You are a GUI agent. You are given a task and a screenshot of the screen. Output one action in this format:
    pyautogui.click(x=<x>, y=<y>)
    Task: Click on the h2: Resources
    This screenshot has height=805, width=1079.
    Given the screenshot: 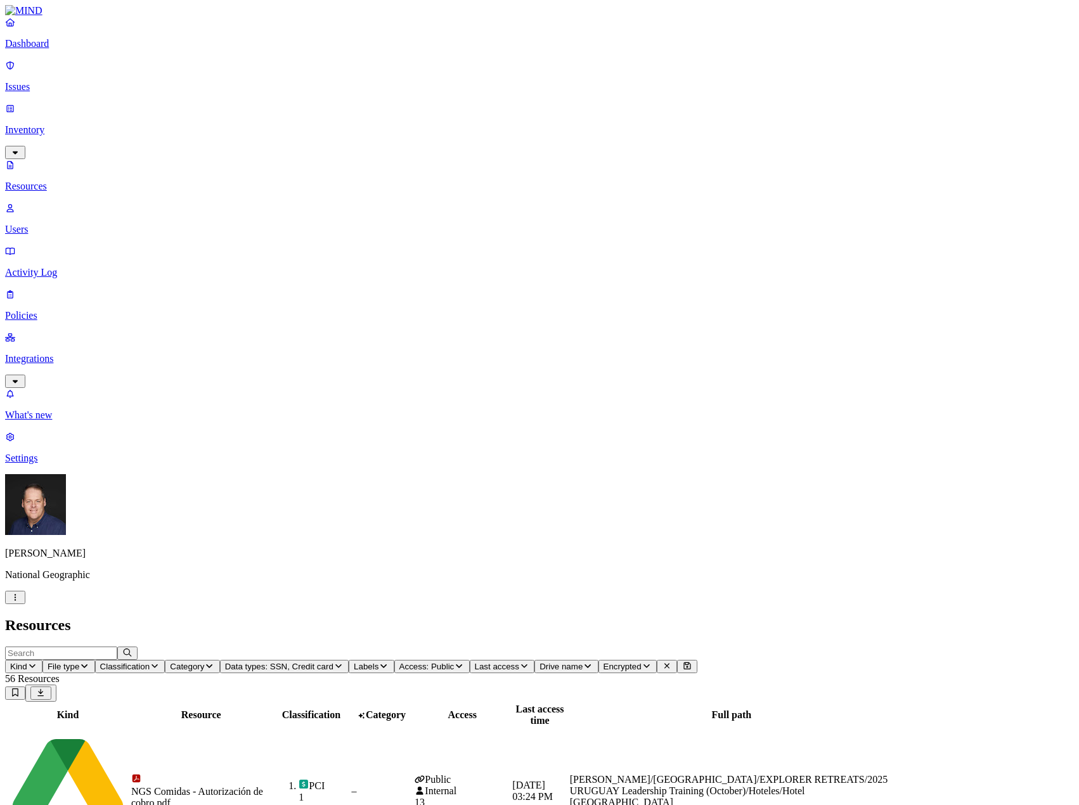 What is the action you would take?
    pyautogui.click(x=540, y=625)
    